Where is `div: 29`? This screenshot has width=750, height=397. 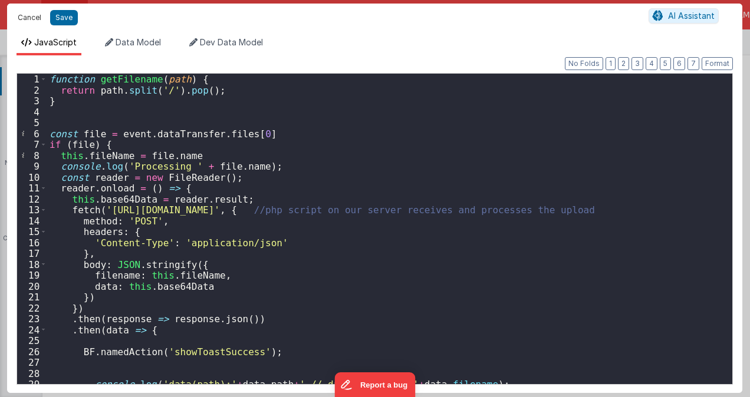 div: 29 is located at coordinates (32, 384).